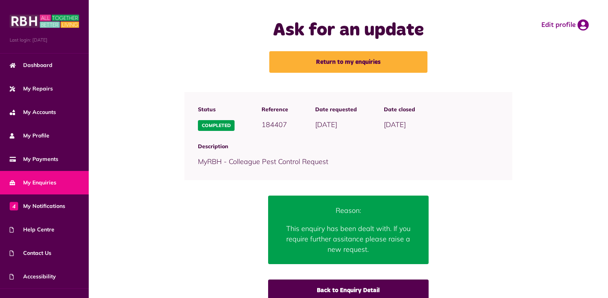 The height and width of the screenshot is (298, 608). Describe the element at coordinates (216, 126) in the screenshot. I see `span: Completed` at that location.